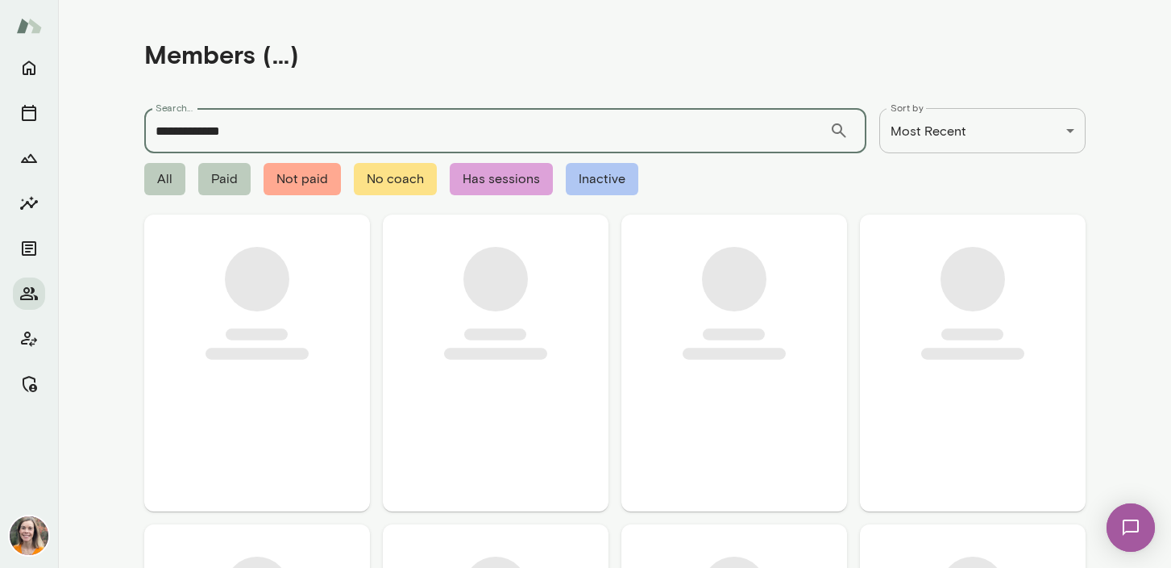 This screenshot has width=1171, height=568. I want to click on span: Paid, so click(224, 179).